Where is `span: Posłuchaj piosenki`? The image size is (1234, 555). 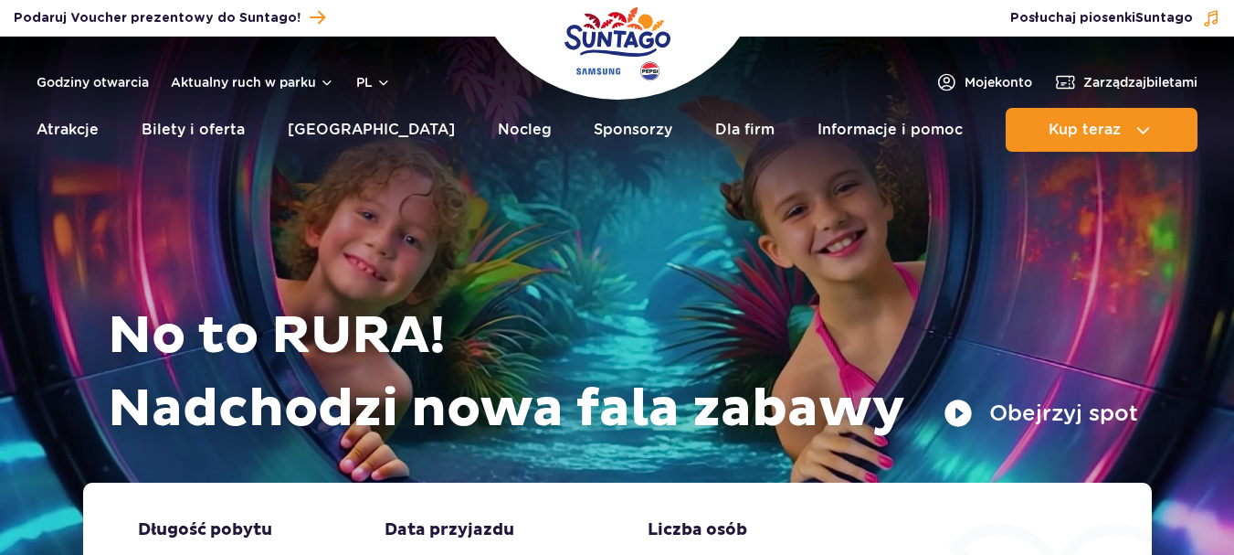 span: Posłuchaj piosenki is located at coordinates (1102, 18).